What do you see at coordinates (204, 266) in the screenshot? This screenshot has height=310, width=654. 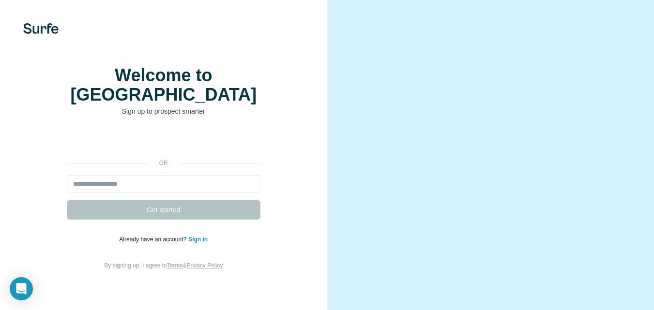 I see `a: Privacy Policy` at bounding box center [204, 266].